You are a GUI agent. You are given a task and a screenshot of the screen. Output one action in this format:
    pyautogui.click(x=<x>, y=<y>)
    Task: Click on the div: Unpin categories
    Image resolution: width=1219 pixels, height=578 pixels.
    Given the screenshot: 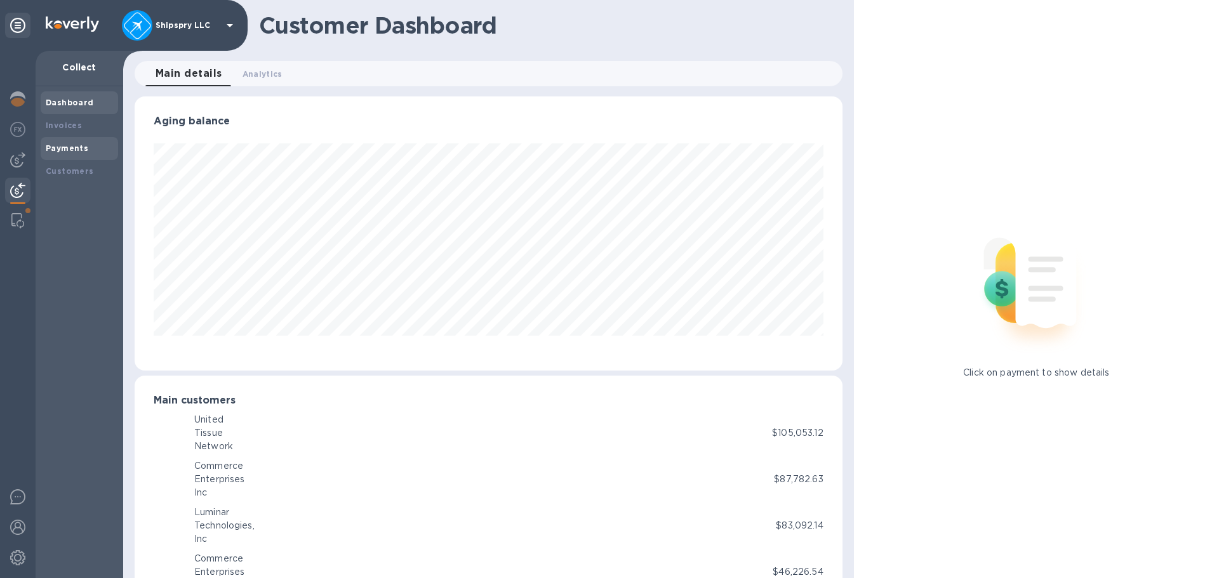 What is the action you would take?
    pyautogui.click(x=18, y=25)
    